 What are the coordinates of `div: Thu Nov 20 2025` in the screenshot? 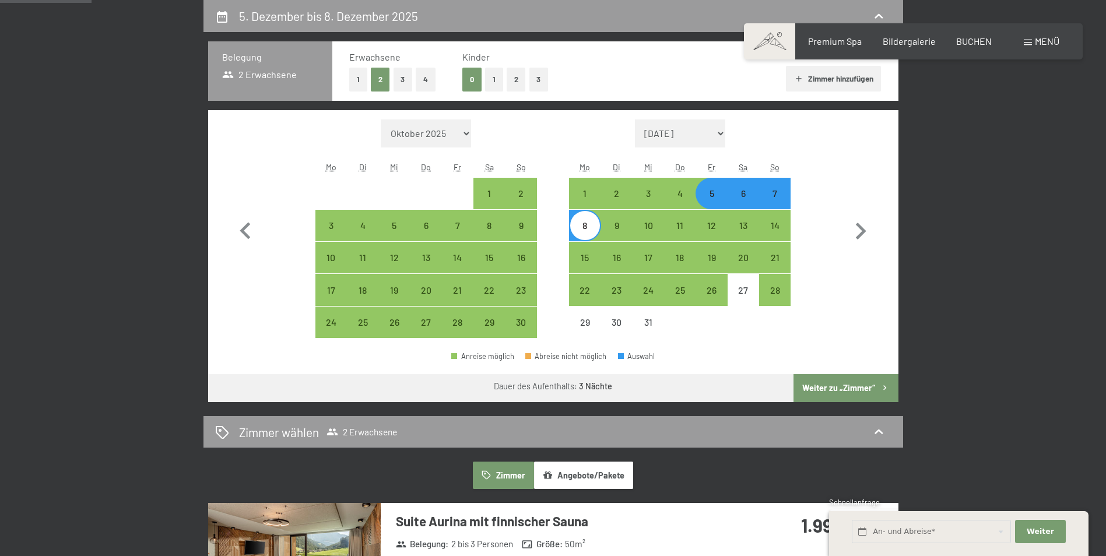 It's located at (426, 290).